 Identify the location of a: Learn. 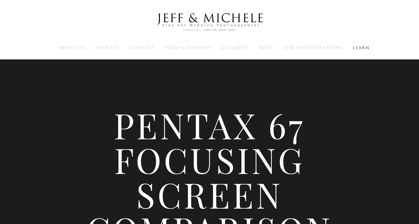
(361, 48).